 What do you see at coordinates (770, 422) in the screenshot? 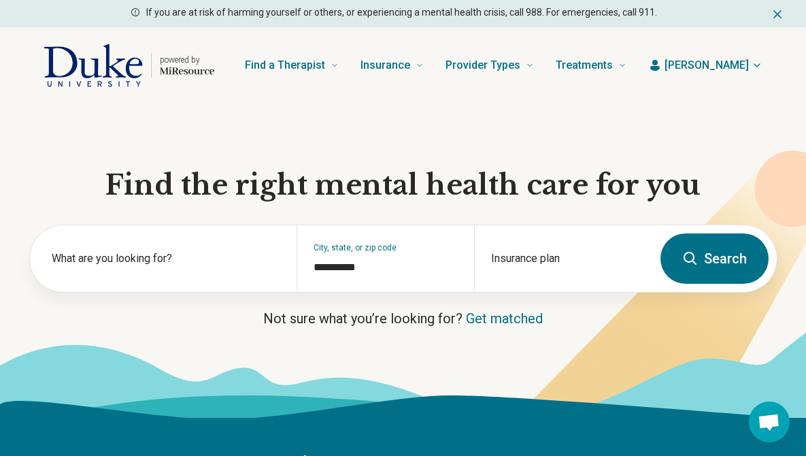
I see `div: Open chat` at bounding box center [770, 422].